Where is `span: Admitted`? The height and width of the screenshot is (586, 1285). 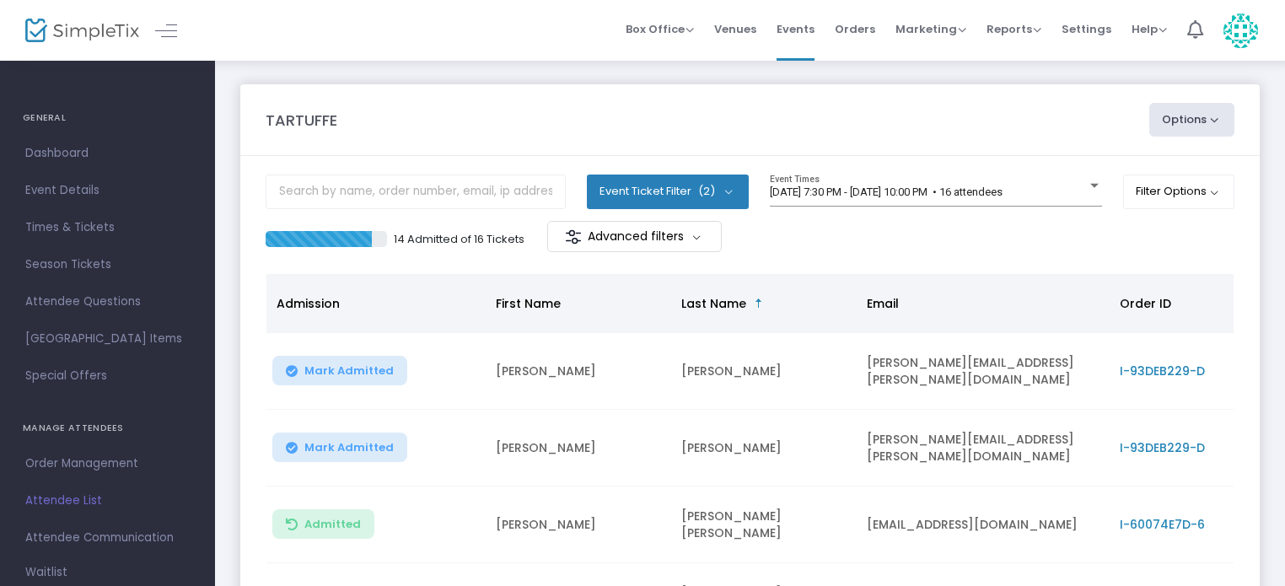
span: Admitted is located at coordinates (332, 524).